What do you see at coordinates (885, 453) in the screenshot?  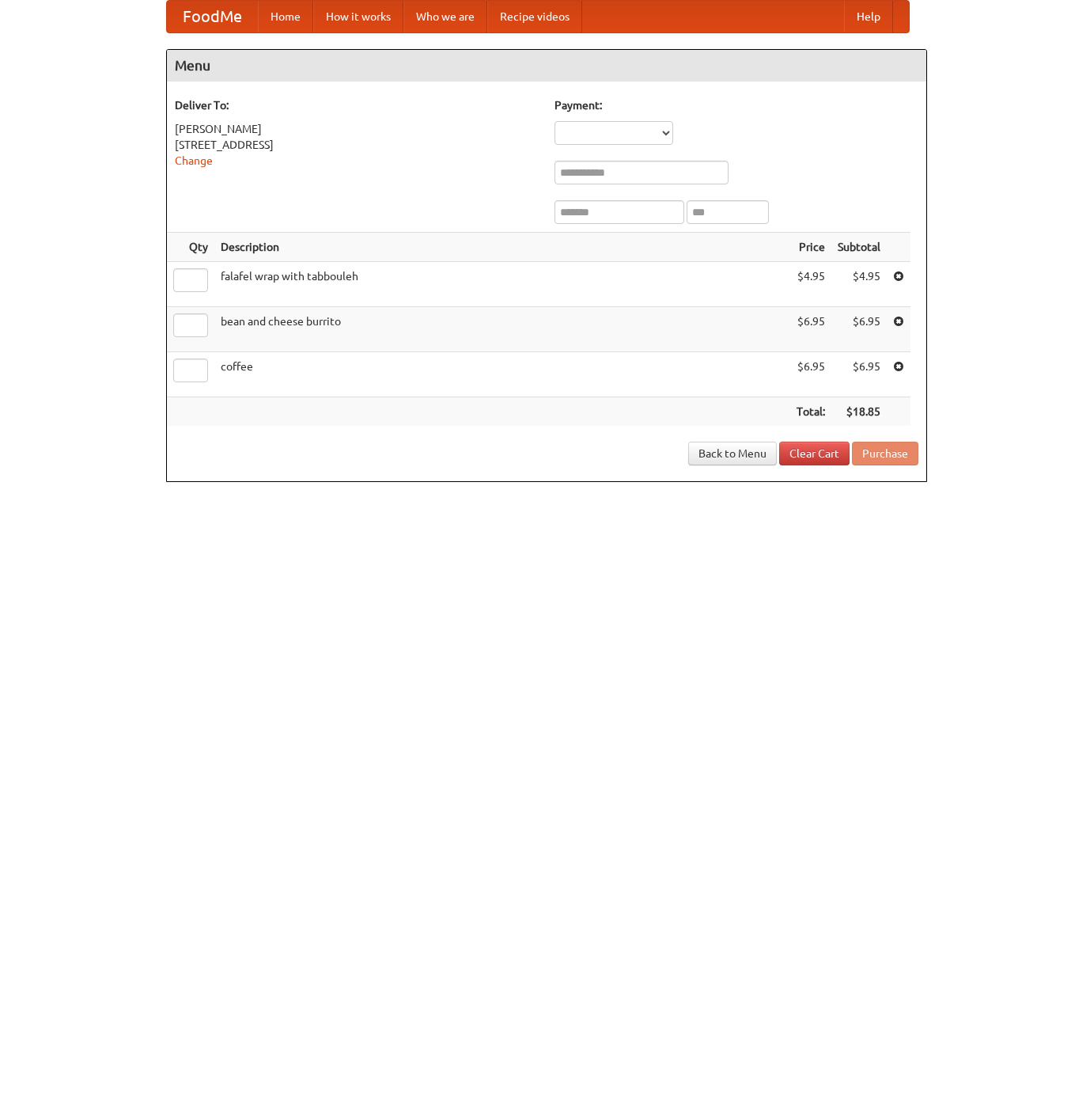 I see `button: Purchase` at bounding box center [885, 453].